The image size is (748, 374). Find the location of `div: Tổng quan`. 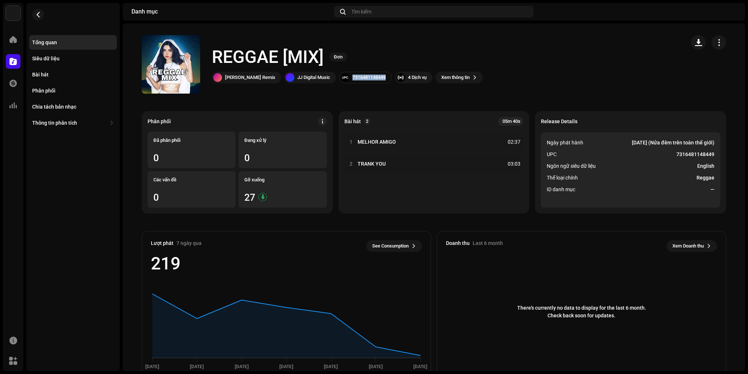

div: Tổng quan is located at coordinates (45, 42).